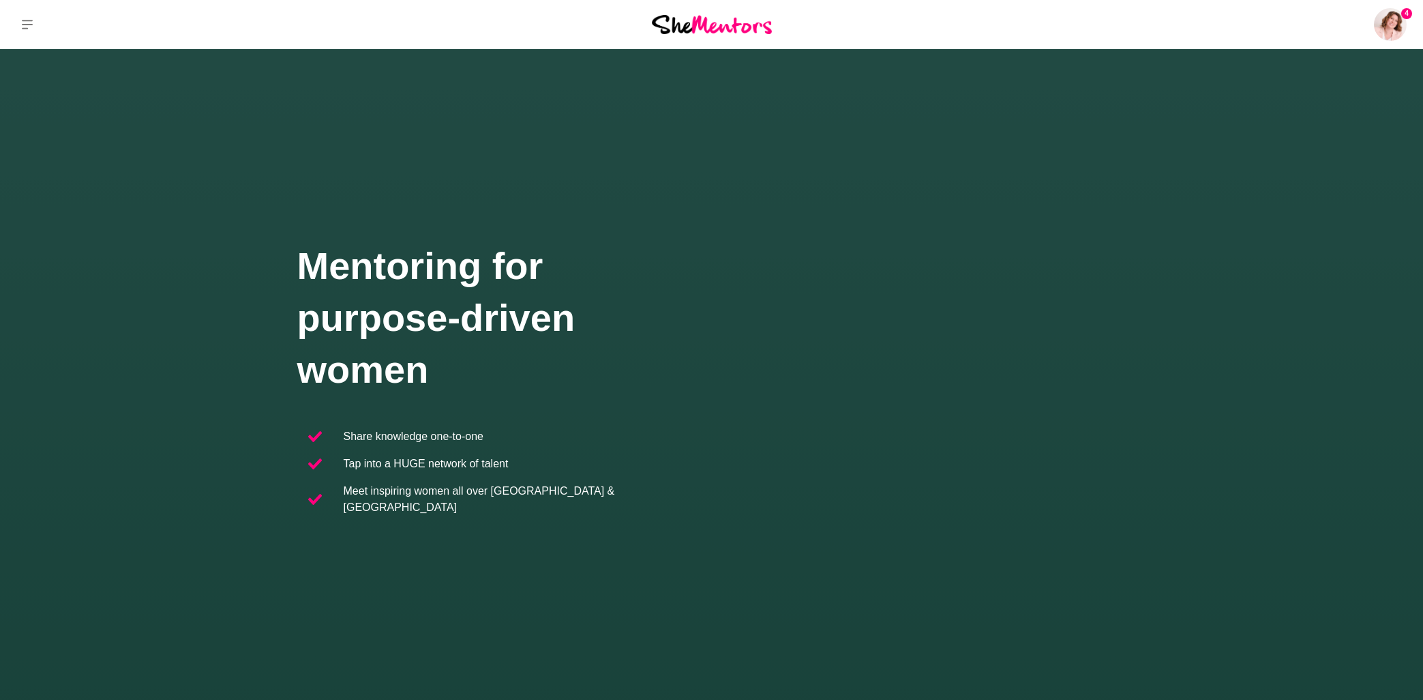  I want to click on h1: Mentoring for purpose-driven women, so click(505, 318).